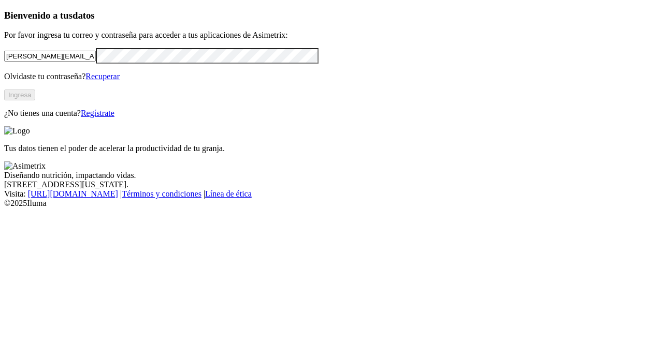 The image size is (663, 344). Describe the element at coordinates (331, 35) in the screenshot. I see `p: Por favor ingresa tu correo y contraseña para acceder a tus aplicaciones de Asimetrix:` at that location.